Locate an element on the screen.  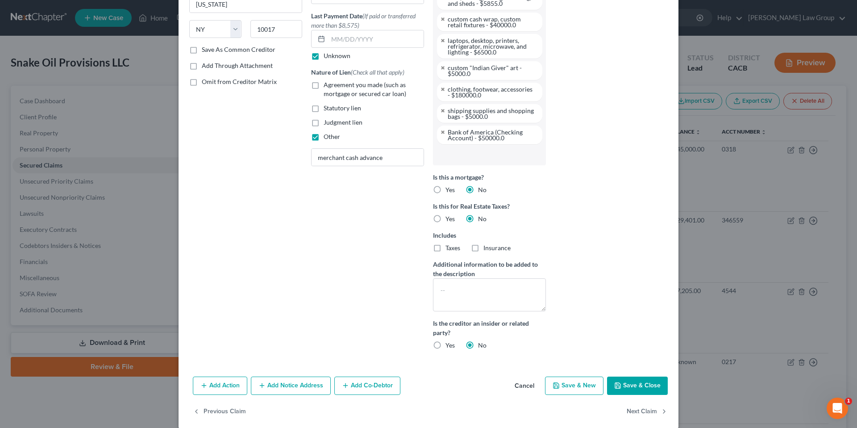
label: Includes is located at coordinates (489, 235).